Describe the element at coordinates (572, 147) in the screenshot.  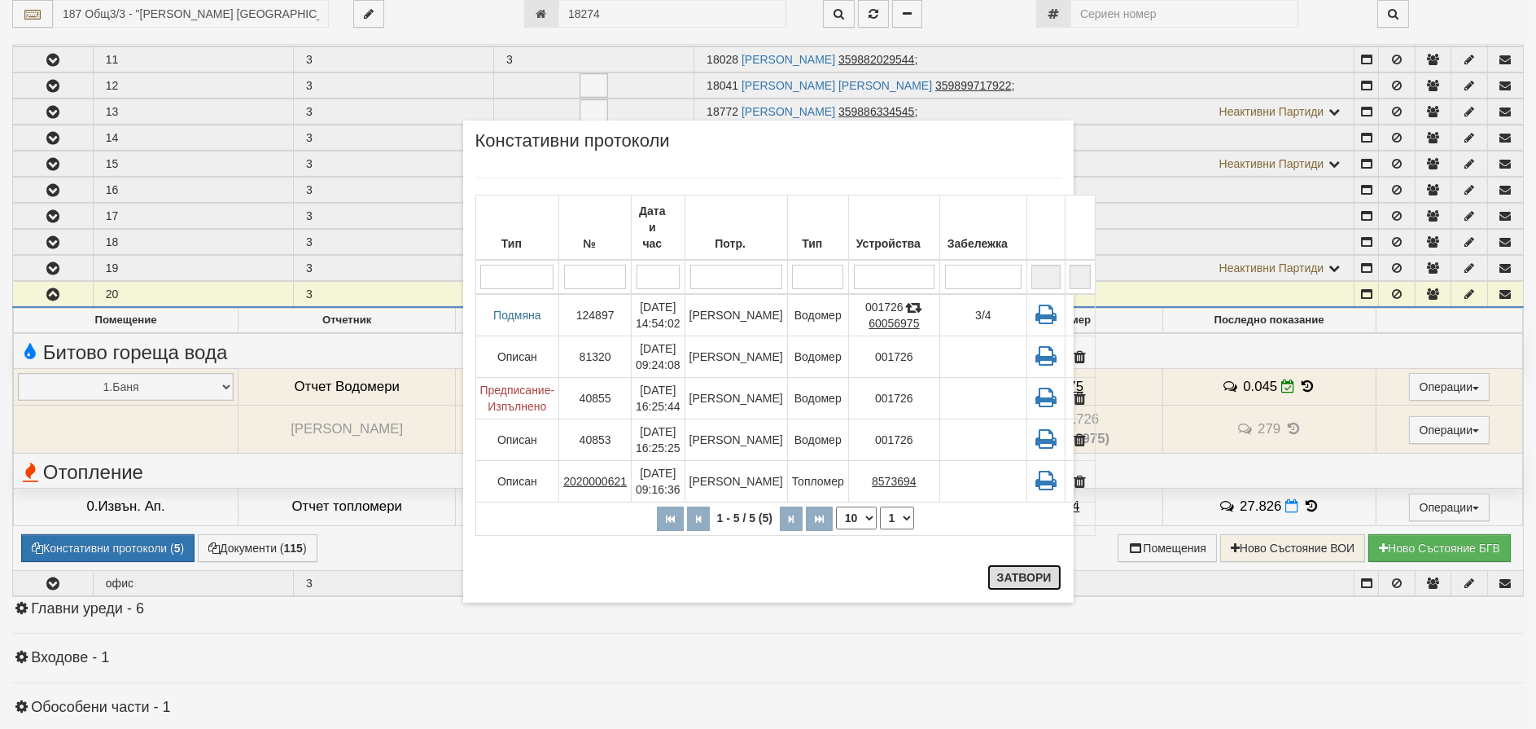
I see `span: Констативни протоколи` at that location.